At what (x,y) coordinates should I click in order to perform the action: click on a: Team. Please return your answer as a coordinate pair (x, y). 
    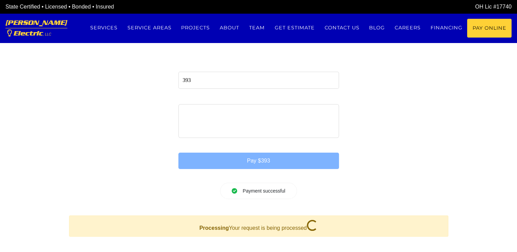
    Looking at the image, I should click on (257, 28).